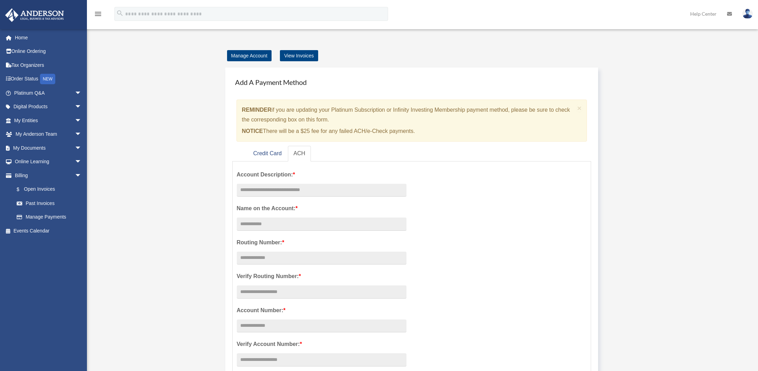 This screenshot has width=758, height=371. What do you see at coordinates (249, 56) in the screenshot?
I see `a: Manage Account` at bounding box center [249, 56].